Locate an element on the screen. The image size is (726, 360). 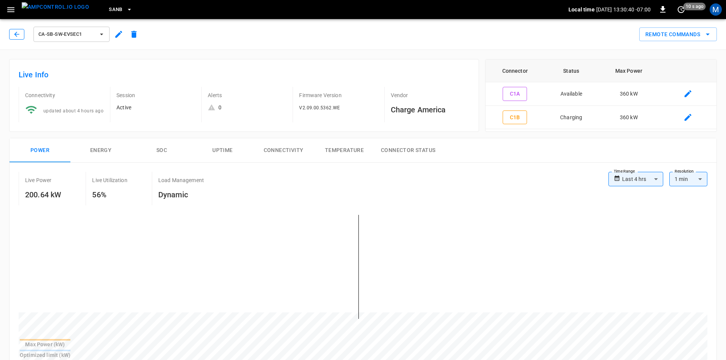
p: Live Power is located at coordinates (38, 180).